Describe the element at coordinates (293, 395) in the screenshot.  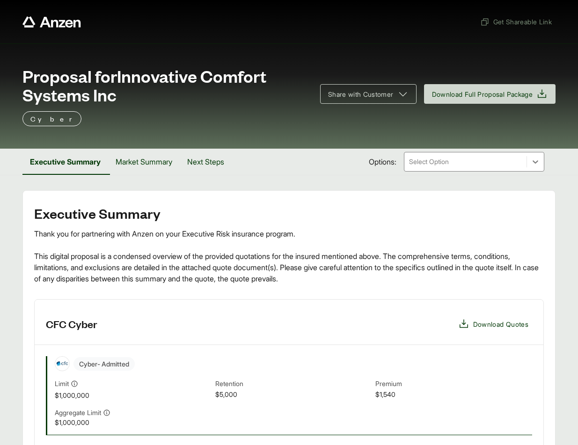
I see `span: $5,000` at that location.